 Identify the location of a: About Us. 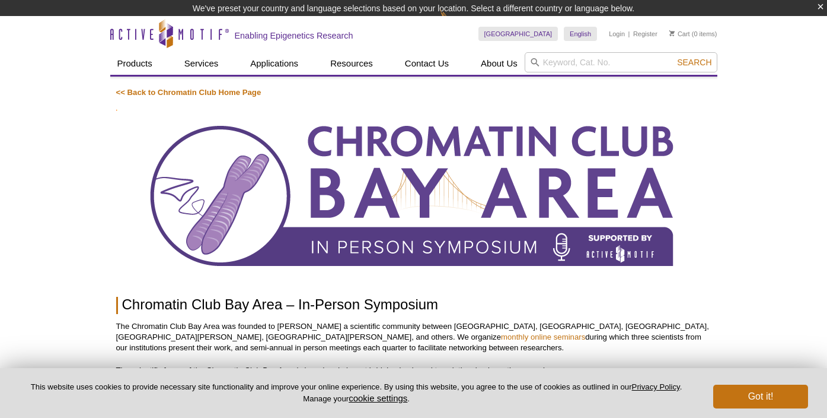
(499, 63).